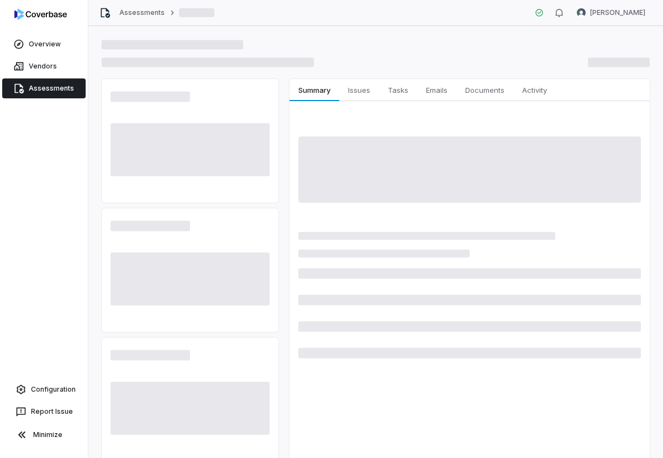 The width and height of the screenshot is (663, 458). Describe the element at coordinates (581, 13) in the screenshot. I see `img: Sayantan Bhattacherjee avatar` at that location.